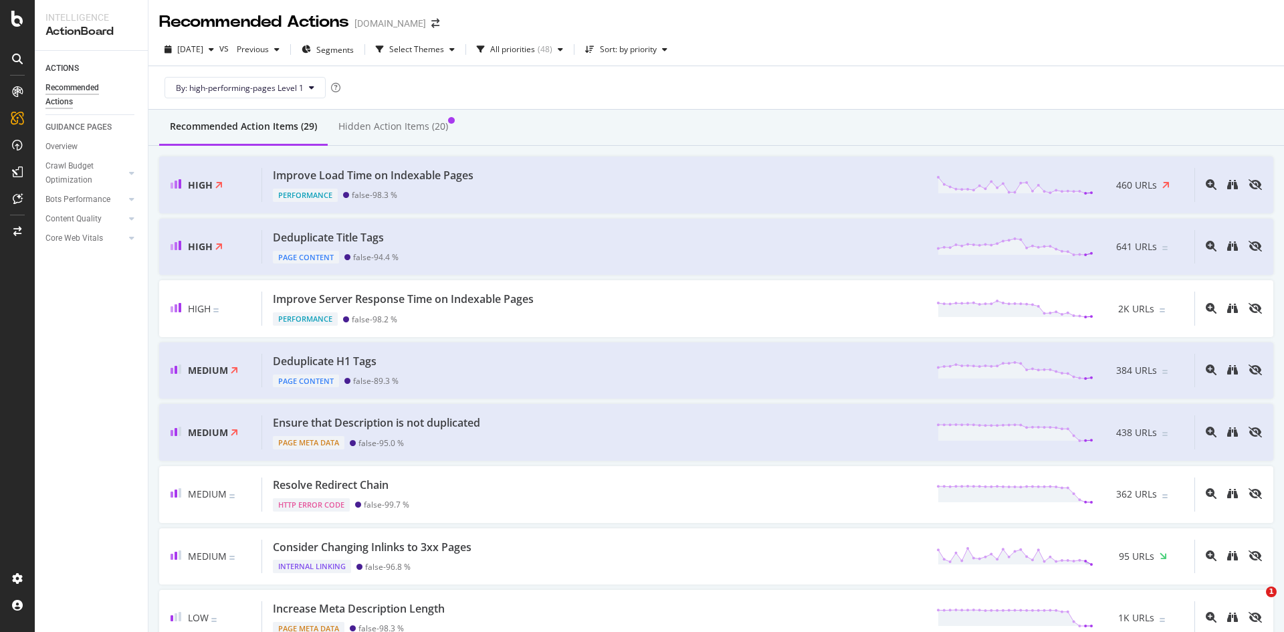  What do you see at coordinates (388, 566) in the screenshot?
I see `div: false - 96.8 %` at bounding box center [388, 566].